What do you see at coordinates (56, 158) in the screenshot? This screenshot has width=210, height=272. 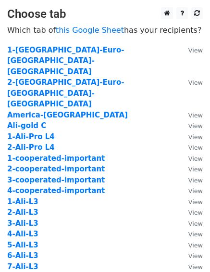 I see `a: 1-cooperated-important` at bounding box center [56, 158].